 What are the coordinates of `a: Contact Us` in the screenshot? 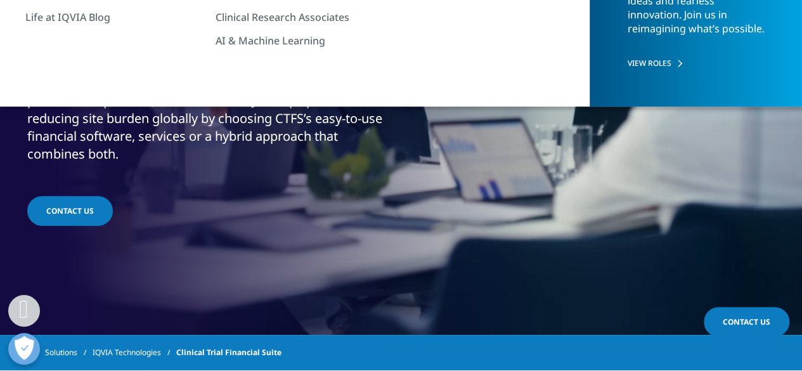 It's located at (747, 322).